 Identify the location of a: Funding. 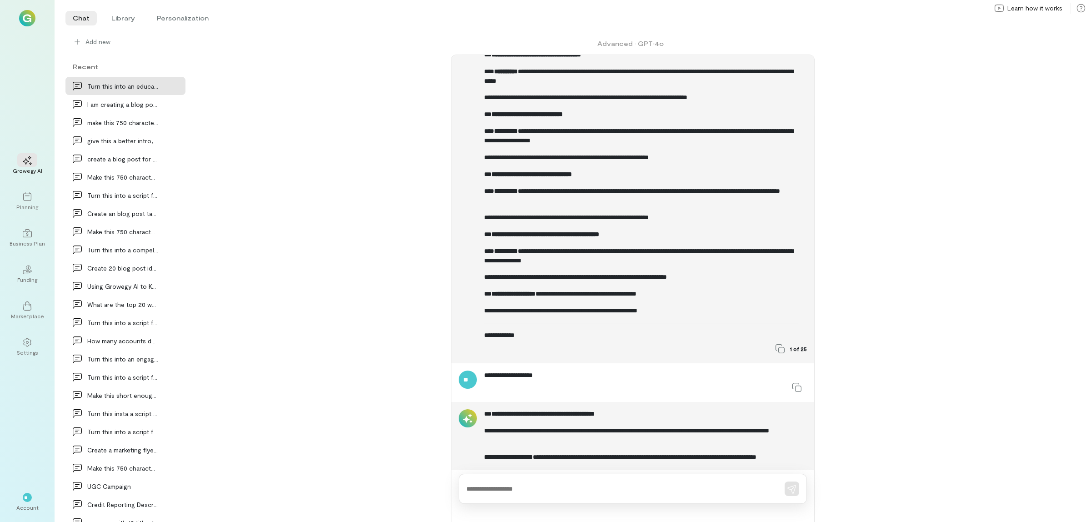
(27, 274).